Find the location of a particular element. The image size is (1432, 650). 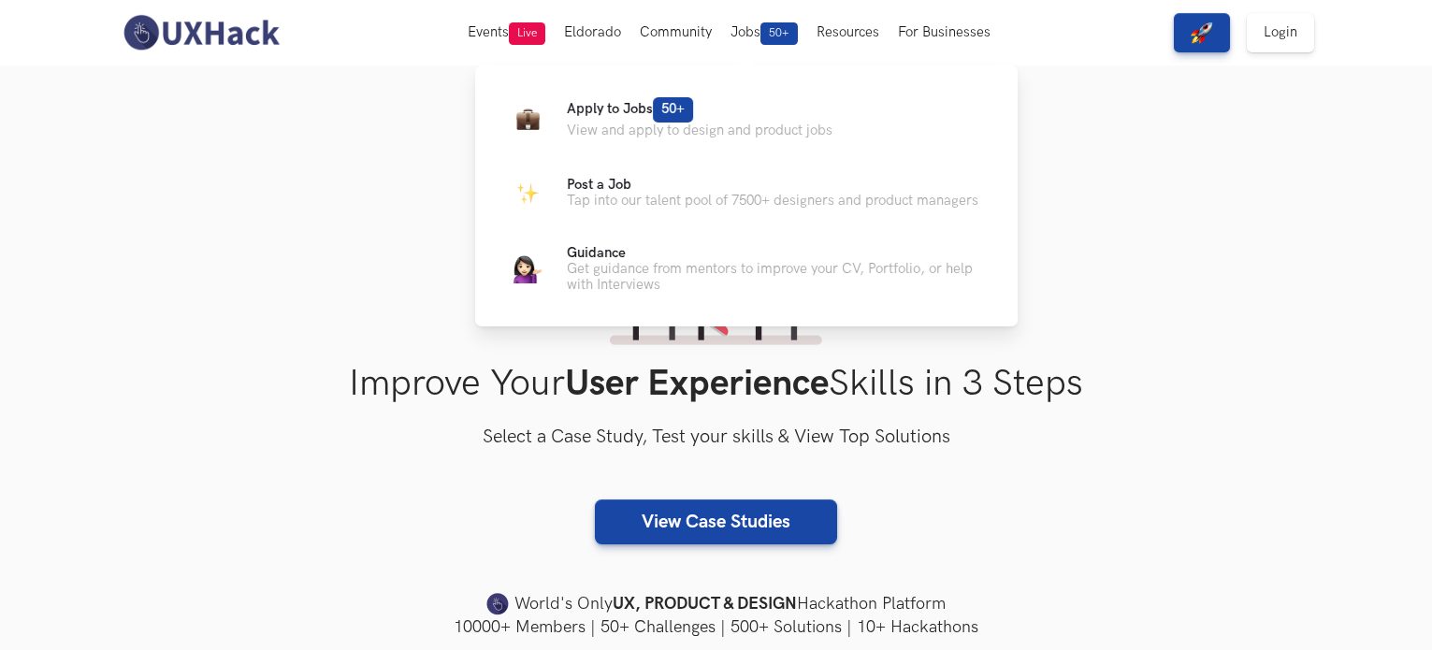

img: Briefcase is located at coordinates (528, 118).